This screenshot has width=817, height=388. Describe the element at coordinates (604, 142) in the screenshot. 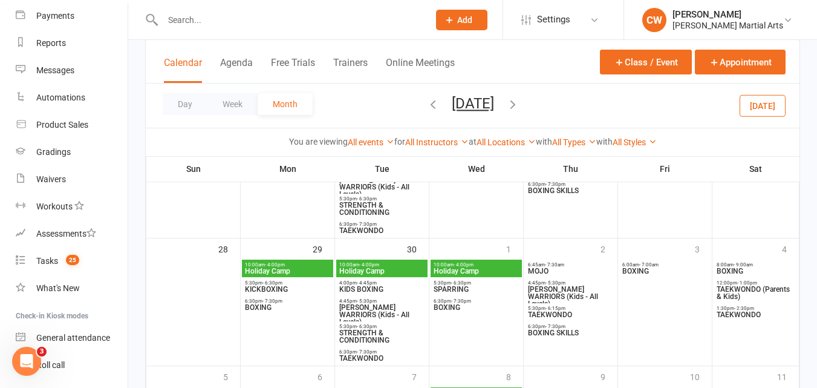

I see `strong: with` at that location.